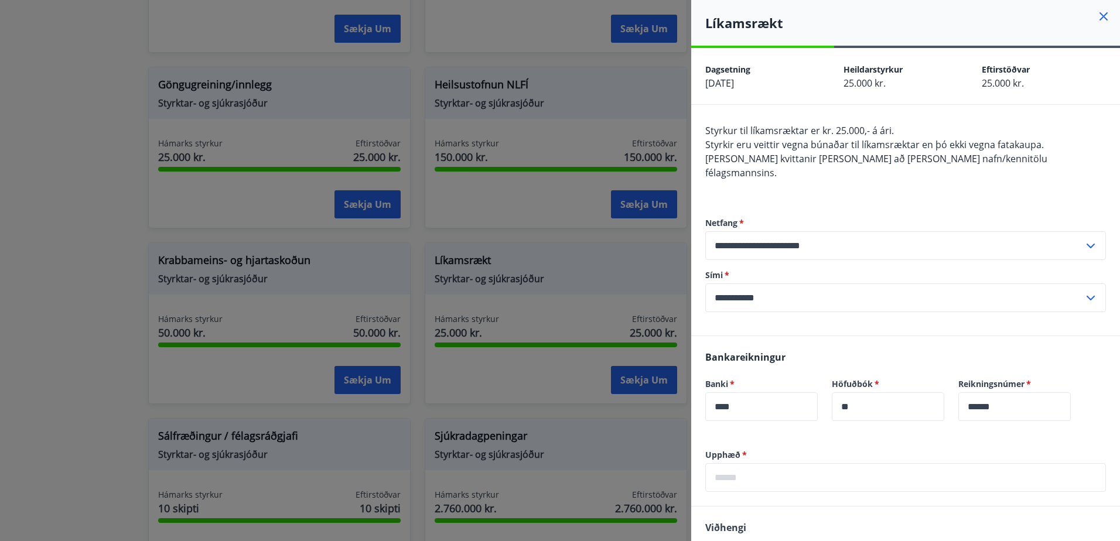 The width and height of the screenshot is (1120, 541). Describe the element at coordinates (912, 23) in the screenshot. I see `h4: Líkamsrækt` at that location.